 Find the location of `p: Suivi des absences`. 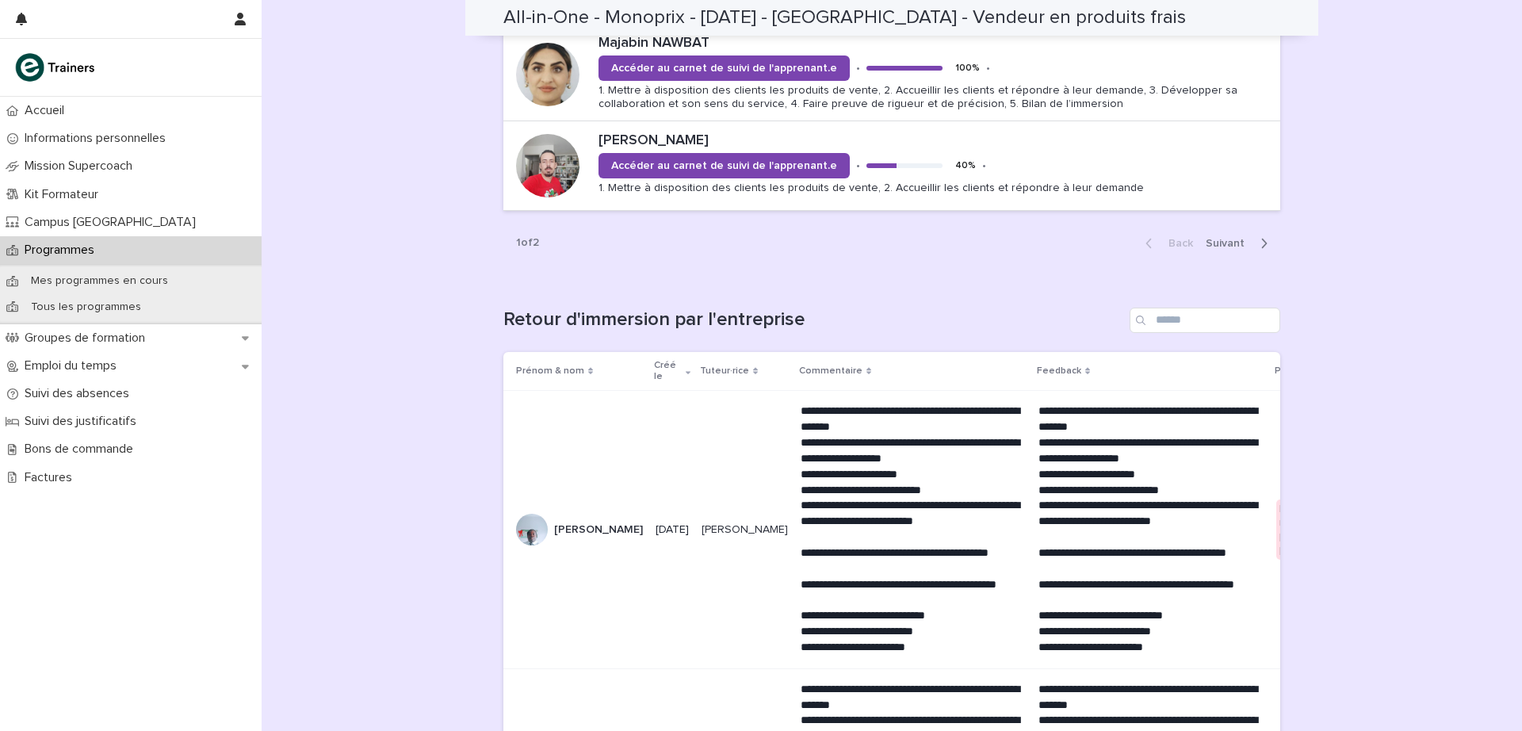

p: Suivi des absences is located at coordinates (80, 393).